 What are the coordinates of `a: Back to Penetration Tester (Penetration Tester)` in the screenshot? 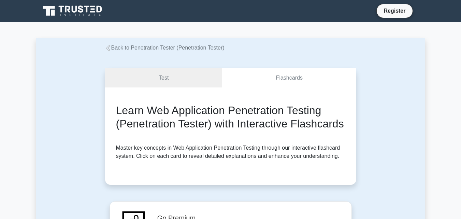 It's located at (165, 47).